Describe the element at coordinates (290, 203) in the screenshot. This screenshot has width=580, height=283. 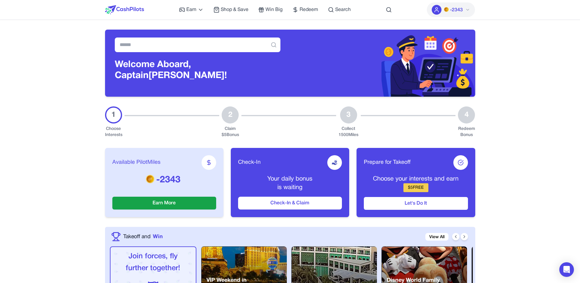
I see `button: Check-In & Claim` at that location.